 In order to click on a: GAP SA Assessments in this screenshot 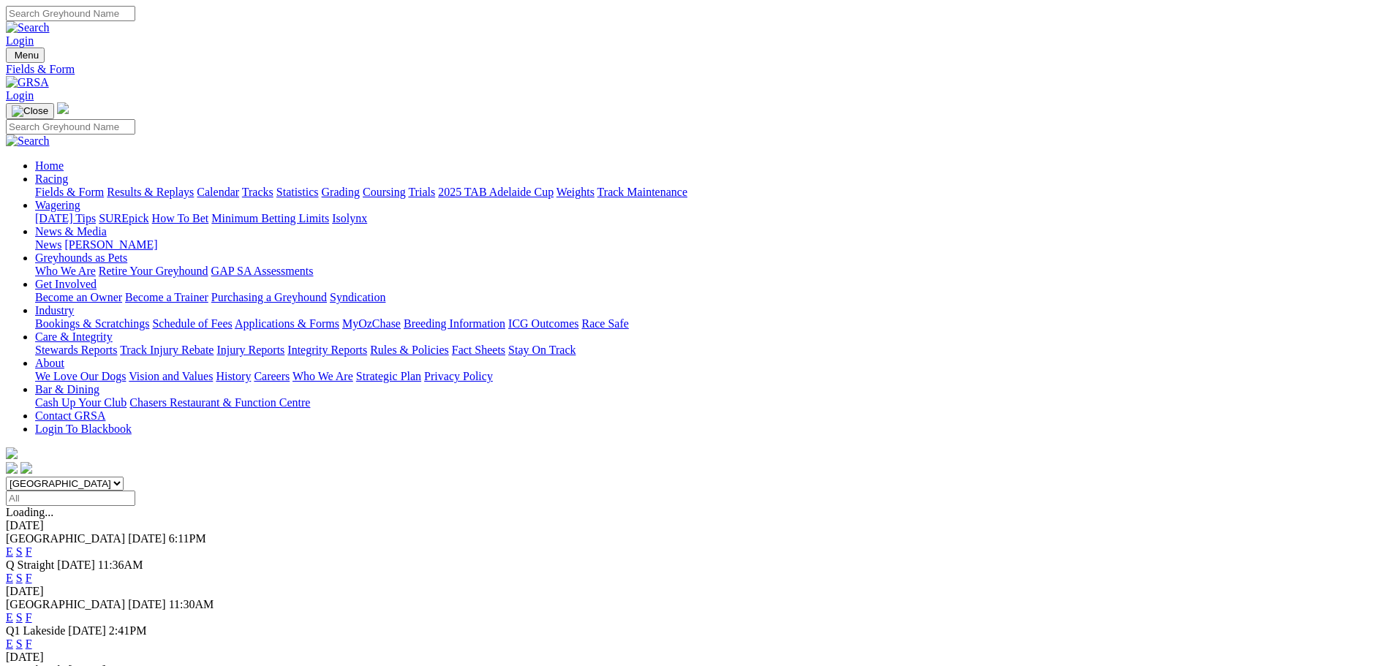, I will do `click(262, 271)`.